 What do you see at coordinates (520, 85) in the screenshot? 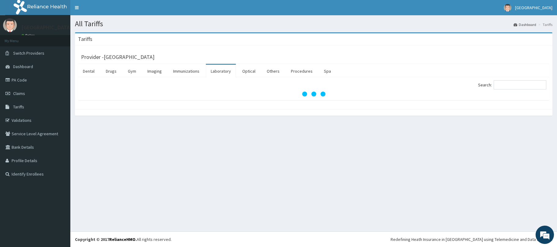
I see `input: Search:` at bounding box center [520, 85].